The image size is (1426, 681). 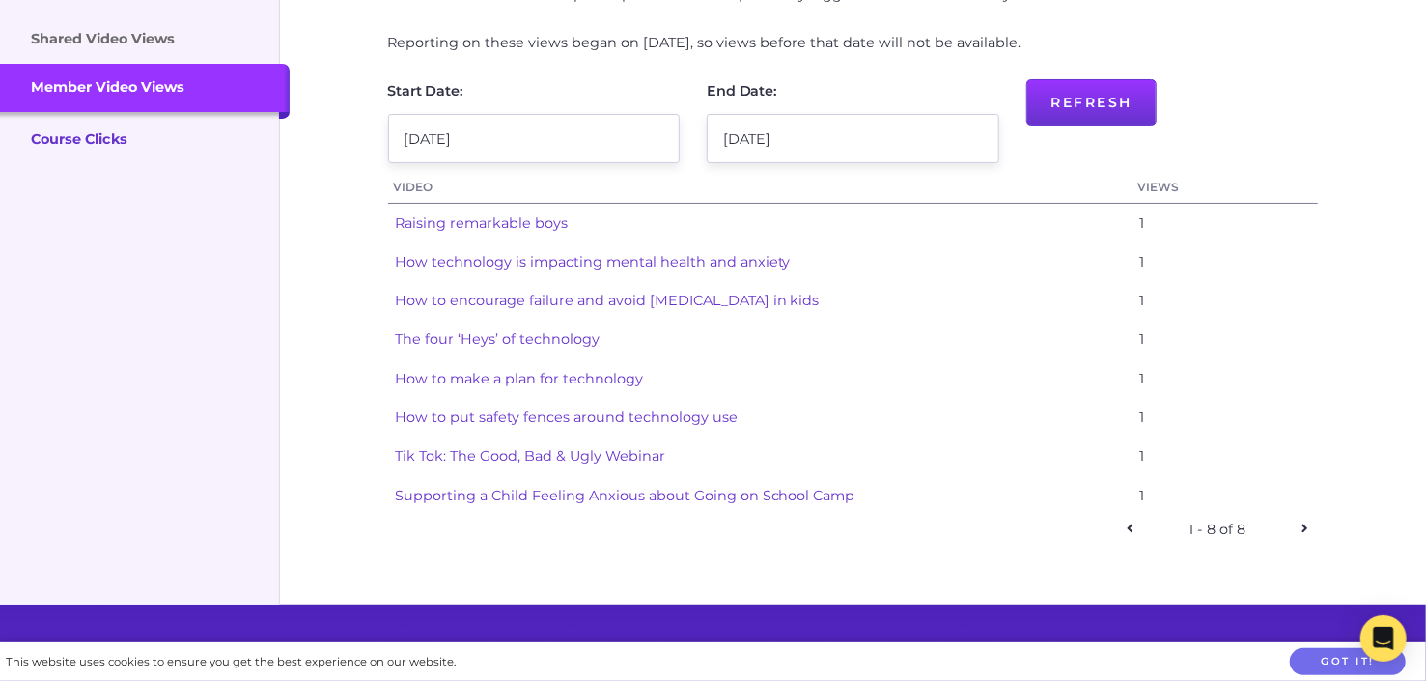 I want to click on label: Start Date:, so click(x=426, y=91).